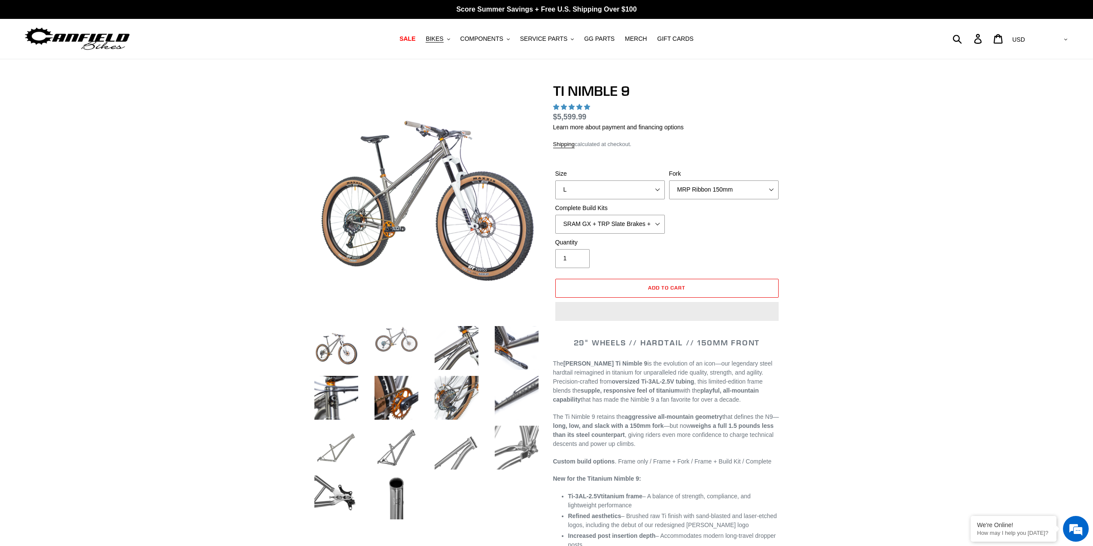  What do you see at coordinates (426, 197) in the screenshot?
I see `img: TI NIMBLE 9` at bounding box center [426, 197].